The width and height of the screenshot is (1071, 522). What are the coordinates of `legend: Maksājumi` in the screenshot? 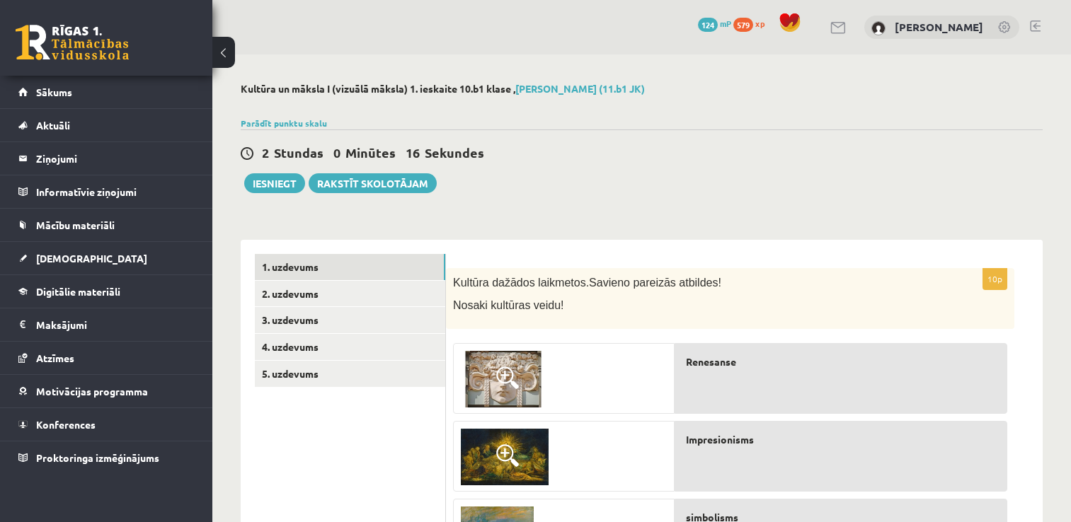 It's located at (115, 325).